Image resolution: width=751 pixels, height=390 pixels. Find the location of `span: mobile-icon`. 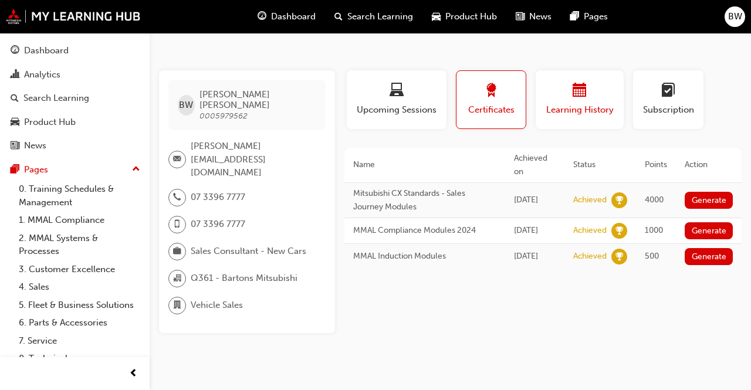

span: mobile-icon is located at coordinates (177, 225).